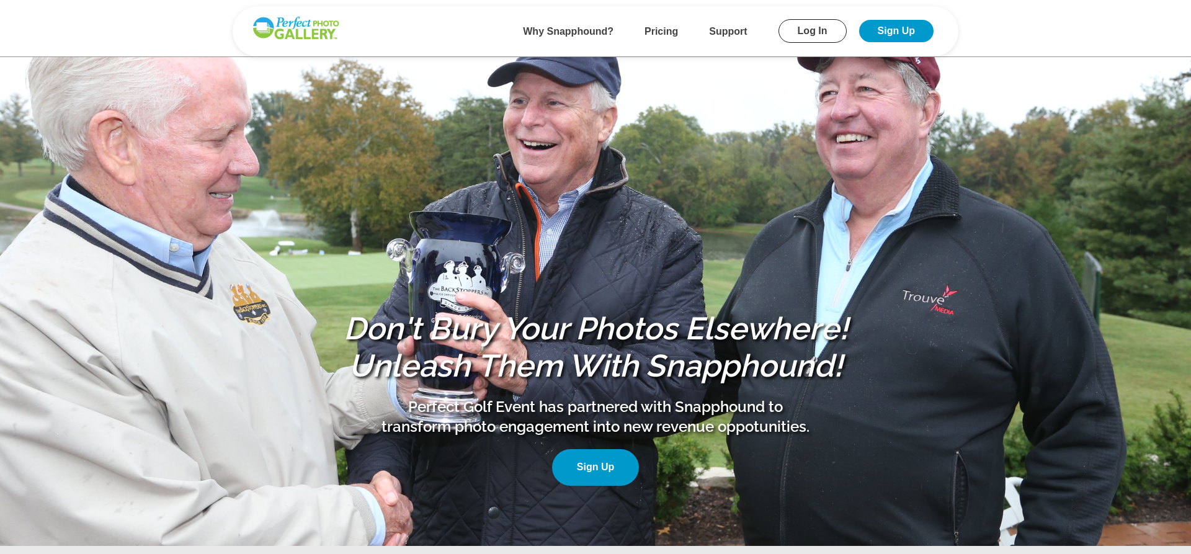 This screenshot has width=1191, height=554. I want to click on a: Support, so click(728, 31).